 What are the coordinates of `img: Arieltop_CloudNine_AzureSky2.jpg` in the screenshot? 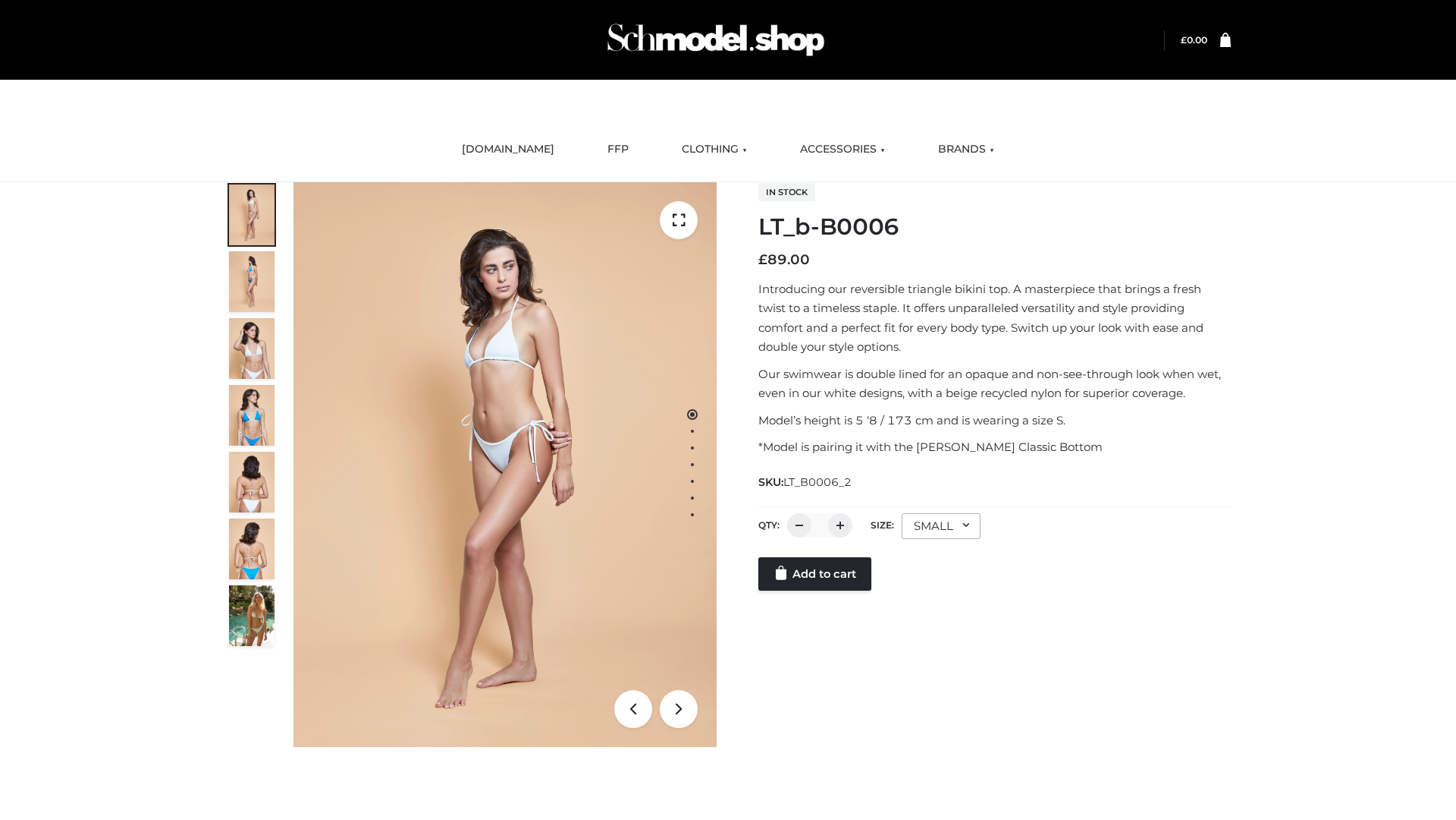 It's located at (251, 615).